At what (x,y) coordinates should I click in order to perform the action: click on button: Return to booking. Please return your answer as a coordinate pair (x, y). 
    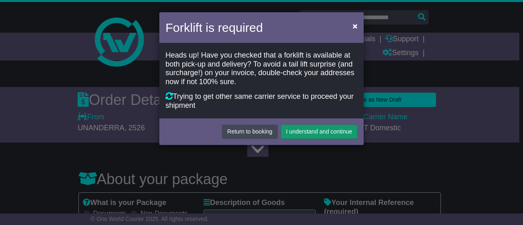
    Looking at the image, I should click on (250, 132).